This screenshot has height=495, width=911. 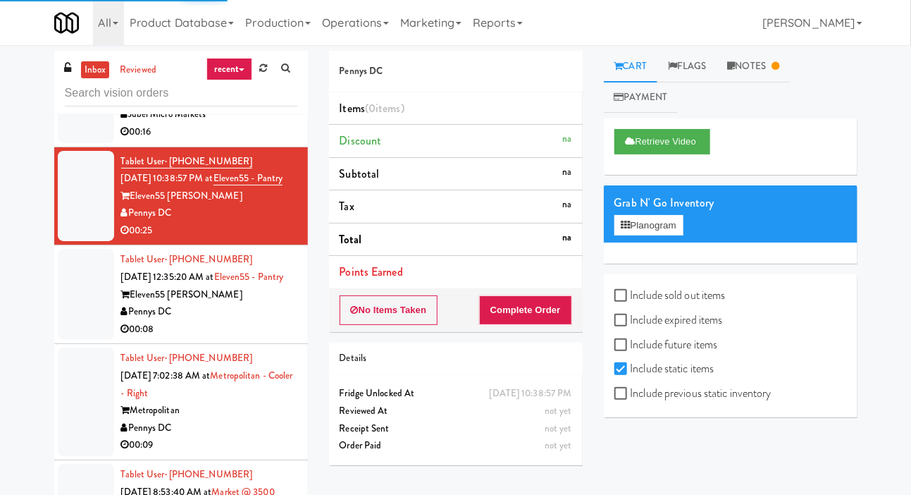 What do you see at coordinates (209, 410) in the screenshot?
I see `div: Metropolitan` at bounding box center [209, 410].